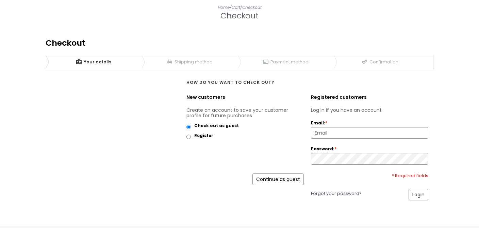  Describe the element at coordinates (286, 62) in the screenshot. I see `a: 3Payment method` at that location.